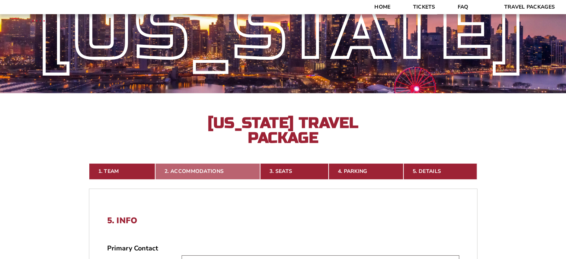 The height and width of the screenshot is (259, 566). What do you see at coordinates (133, 248) in the screenshot?
I see `strong: Primary Contact` at bounding box center [133, 248].